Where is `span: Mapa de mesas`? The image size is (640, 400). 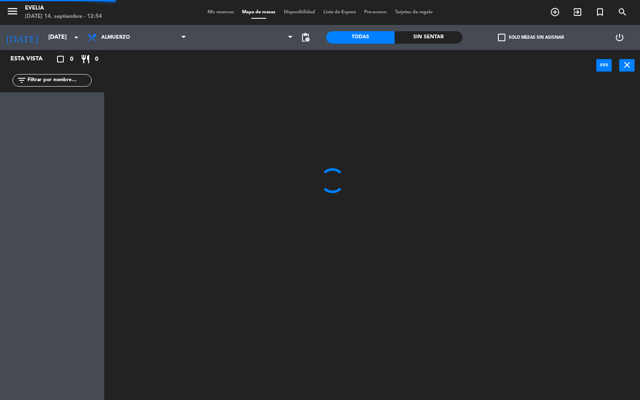
span: Mapa de mesas is located at coordinates (259, 12).